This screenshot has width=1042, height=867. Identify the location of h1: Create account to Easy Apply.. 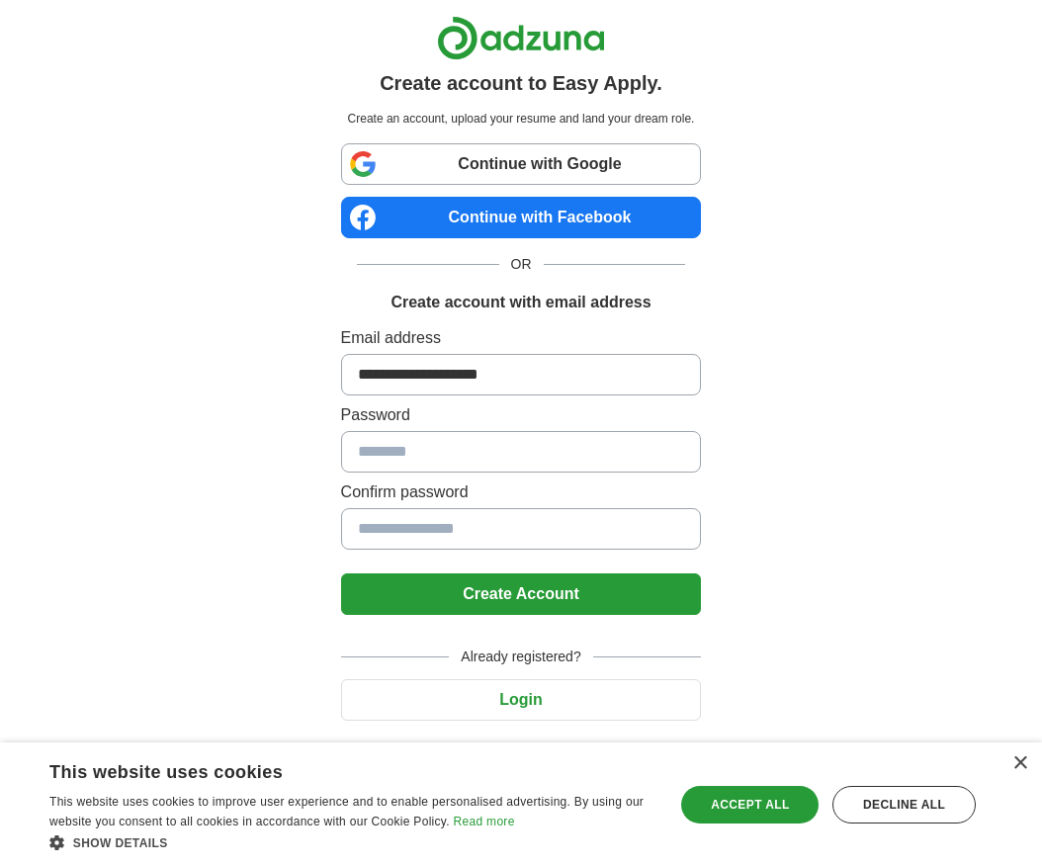
(521, 83).